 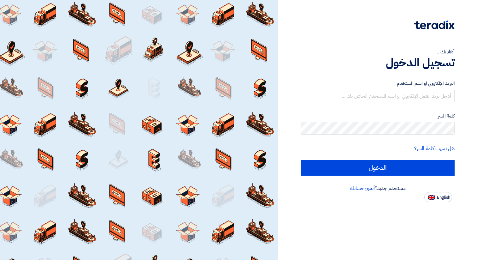 I want to click on label: البريد الإلكتروني او اسم المستخدم, so click(x=378, y=83).